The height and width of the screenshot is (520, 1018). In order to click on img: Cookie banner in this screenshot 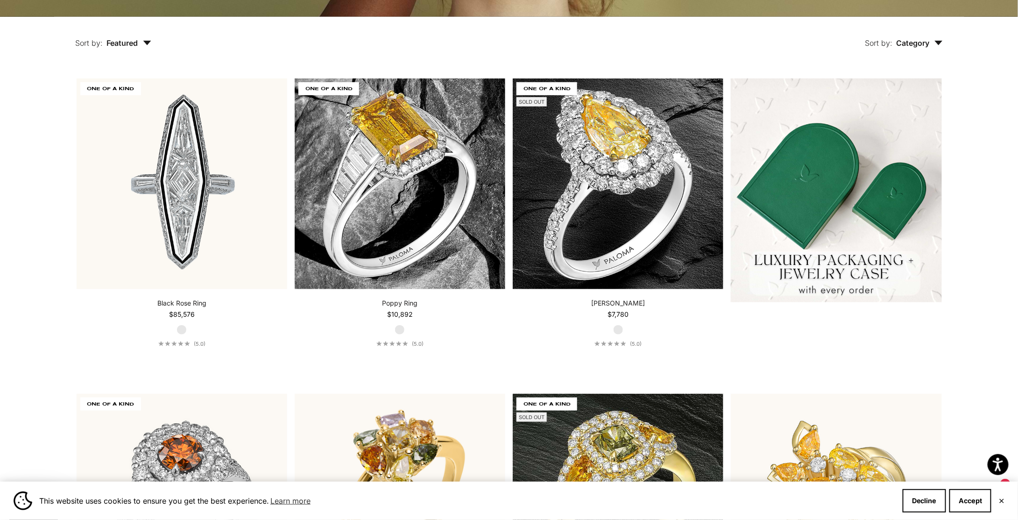, I will do `click(23, 501)`.